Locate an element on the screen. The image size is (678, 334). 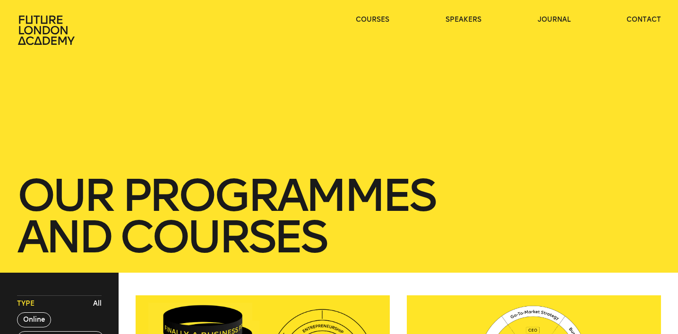
button: All is located at coordinates (97, 304).